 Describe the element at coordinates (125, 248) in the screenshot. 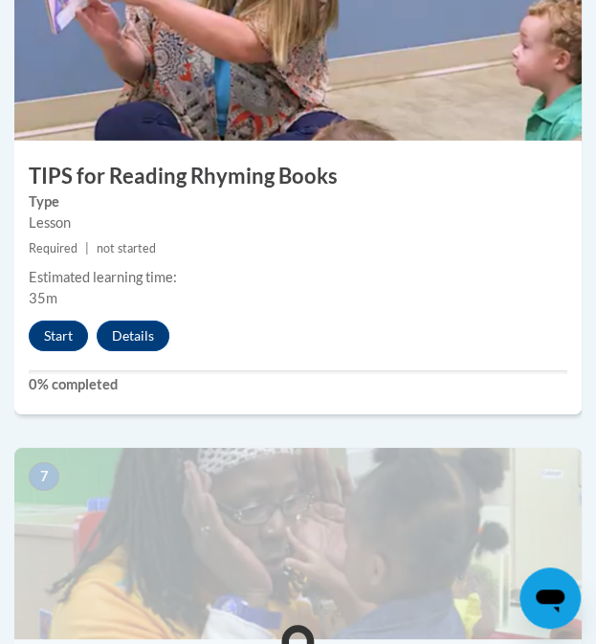

I see `span: not started` at that location.